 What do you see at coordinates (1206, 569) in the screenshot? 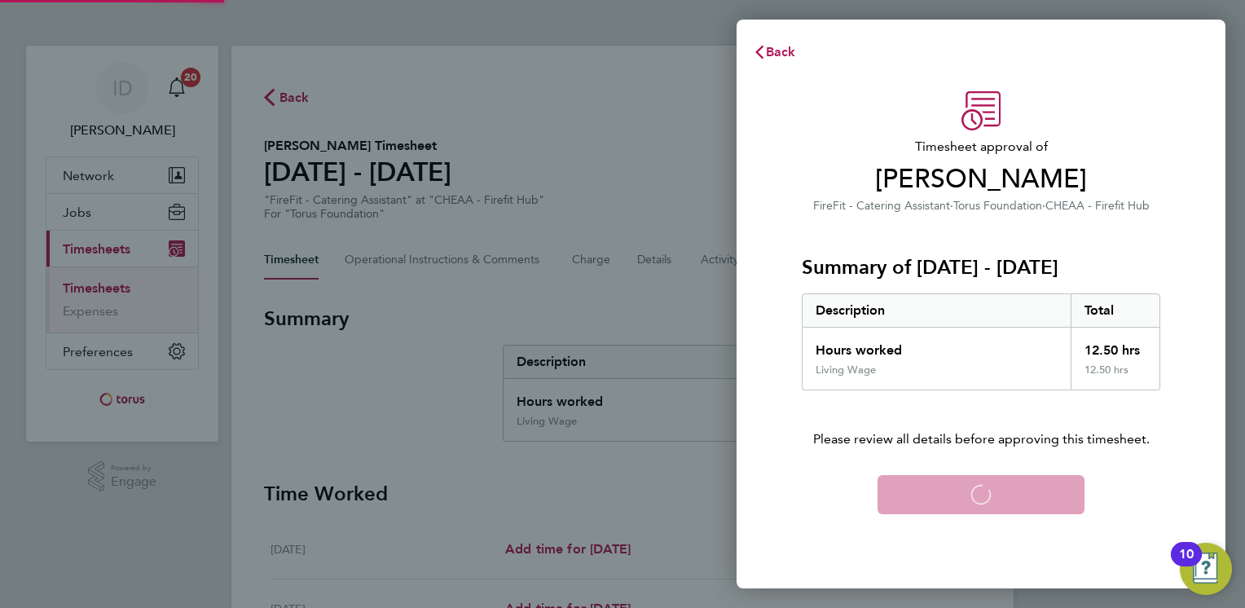
I see `button: Open Resource Center, 10 new notifications` at bounding box center [1206, 569].